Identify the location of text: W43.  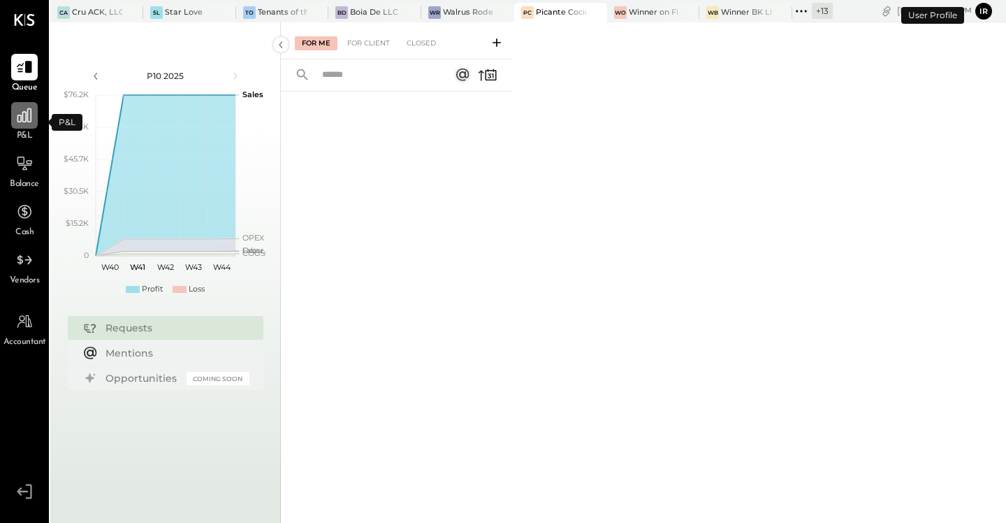
(194, 267).